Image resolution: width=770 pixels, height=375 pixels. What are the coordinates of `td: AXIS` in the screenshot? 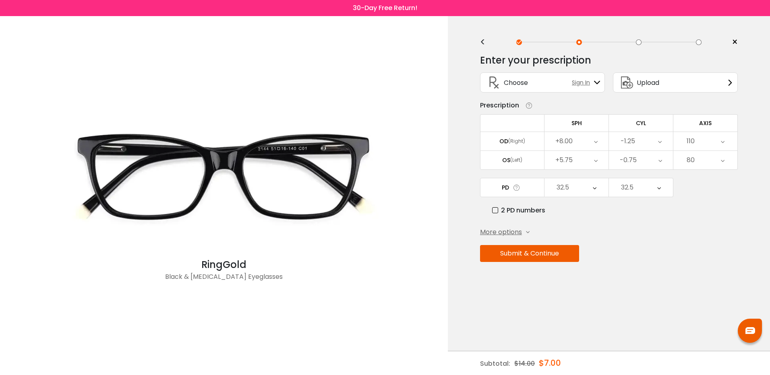 It's located at (706, 123).